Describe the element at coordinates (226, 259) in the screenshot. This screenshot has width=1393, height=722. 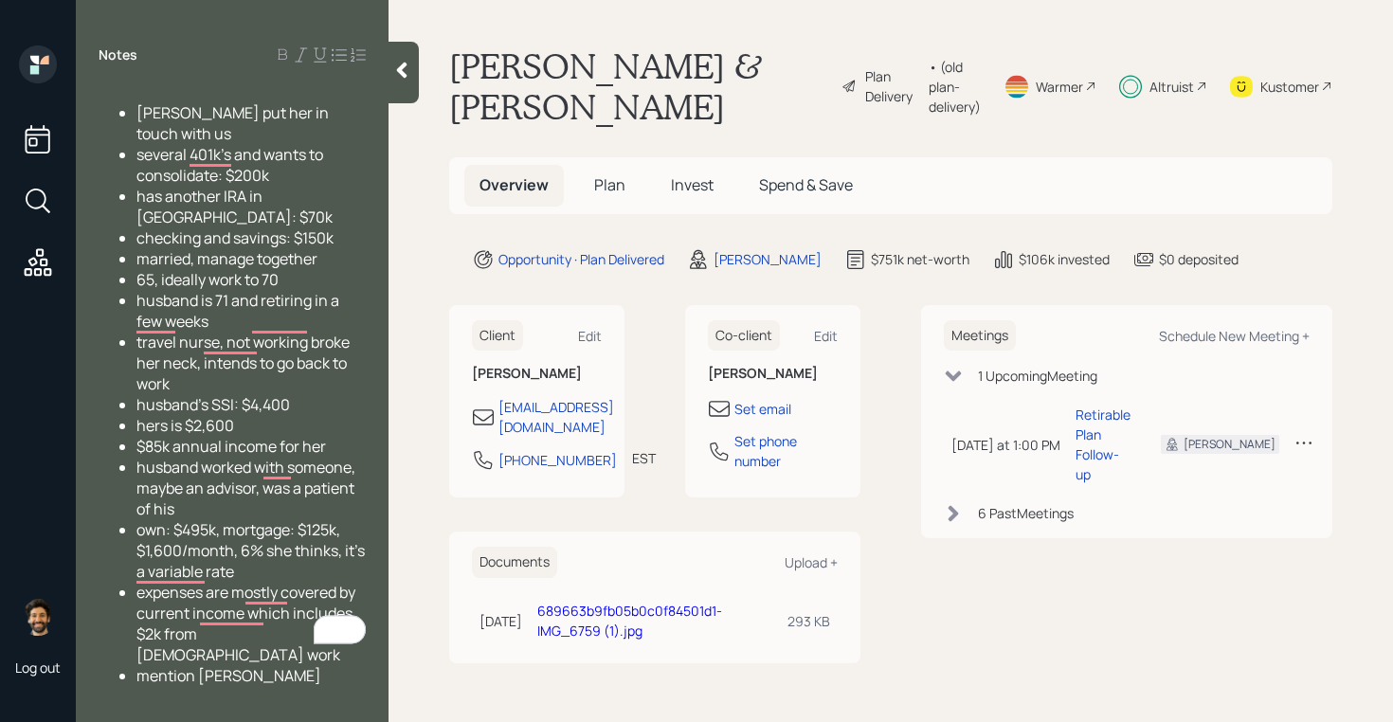
I see `span: married, manage together` at that location.